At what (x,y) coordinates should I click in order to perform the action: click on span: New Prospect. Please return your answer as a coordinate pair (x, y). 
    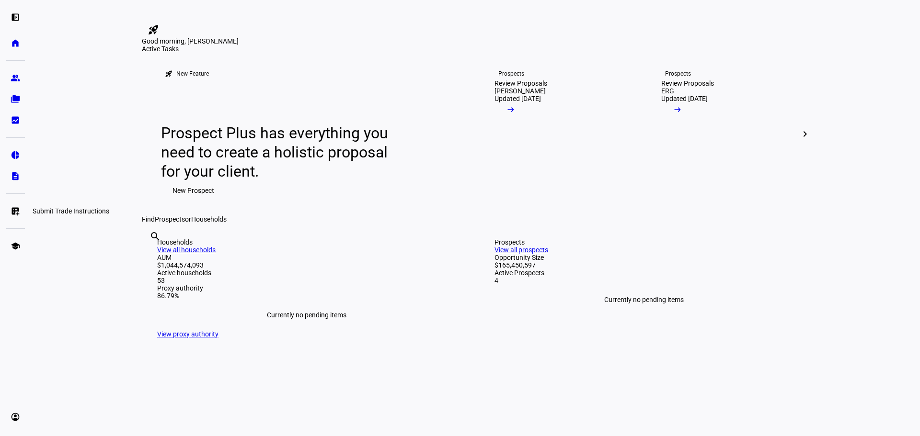
    Looking at the image, I should click on (193, 191).